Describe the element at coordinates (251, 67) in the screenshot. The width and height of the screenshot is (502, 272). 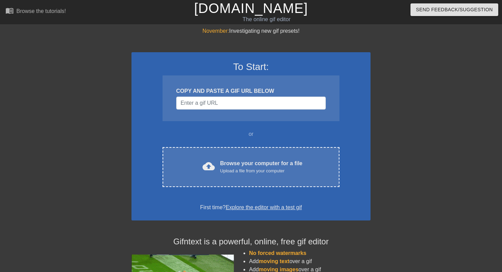
I see `h3: To Start:` at that location.